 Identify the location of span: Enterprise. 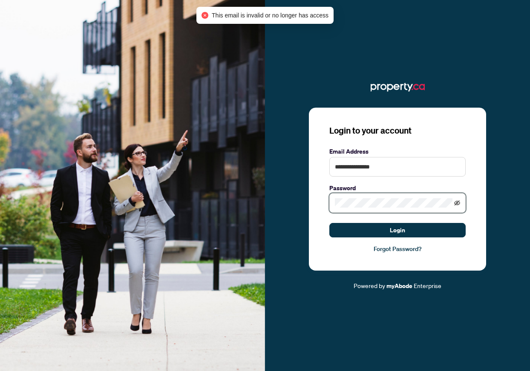
(427, 286).